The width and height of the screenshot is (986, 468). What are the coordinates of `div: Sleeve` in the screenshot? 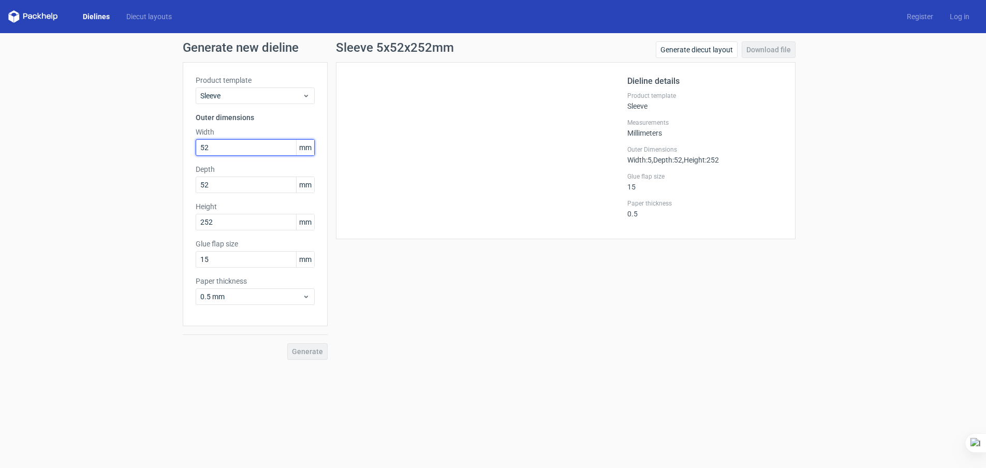 It's located at (705, 101).